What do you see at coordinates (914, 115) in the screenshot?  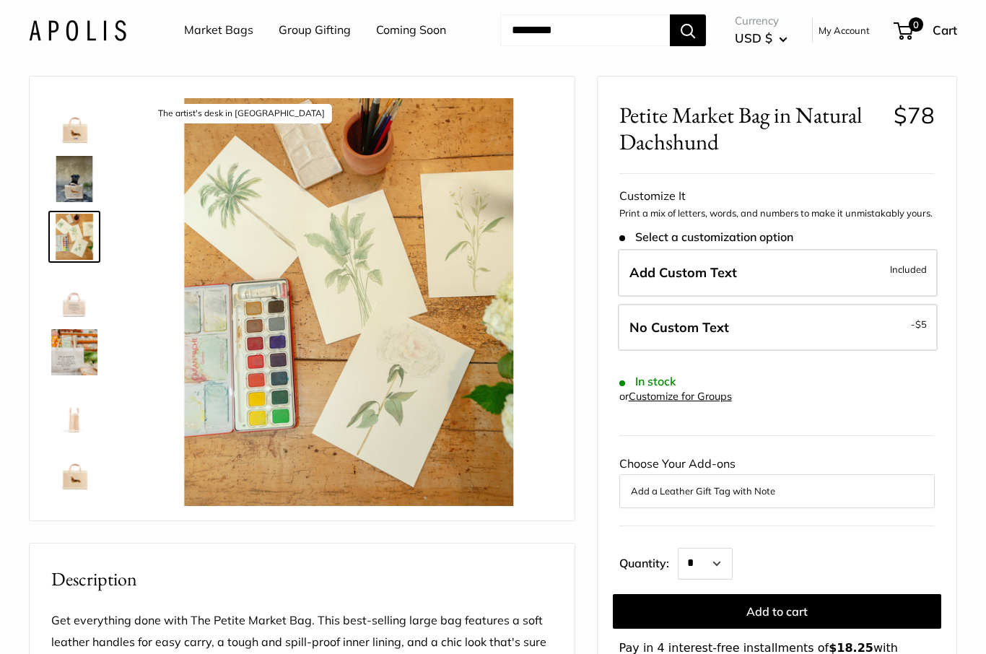 I see `span: $78` at bounding box center [914, 115].